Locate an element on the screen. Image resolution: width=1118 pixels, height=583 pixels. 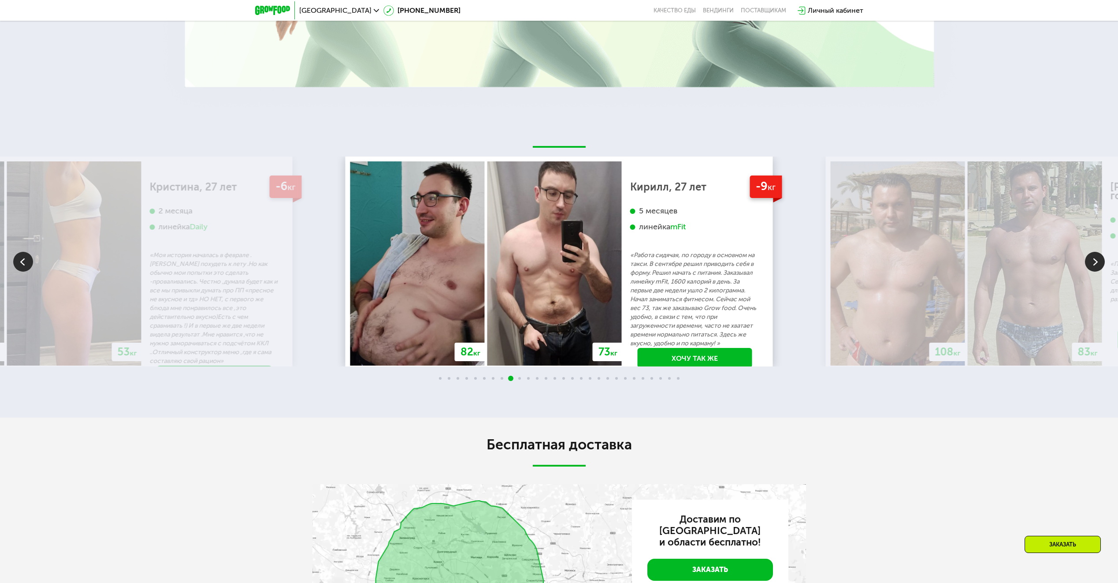
p: «Работа сидячая, по городу в основном на такси. В сентябре решил приводить себя в форму. Решил на... is located at coordinates (695, 299).